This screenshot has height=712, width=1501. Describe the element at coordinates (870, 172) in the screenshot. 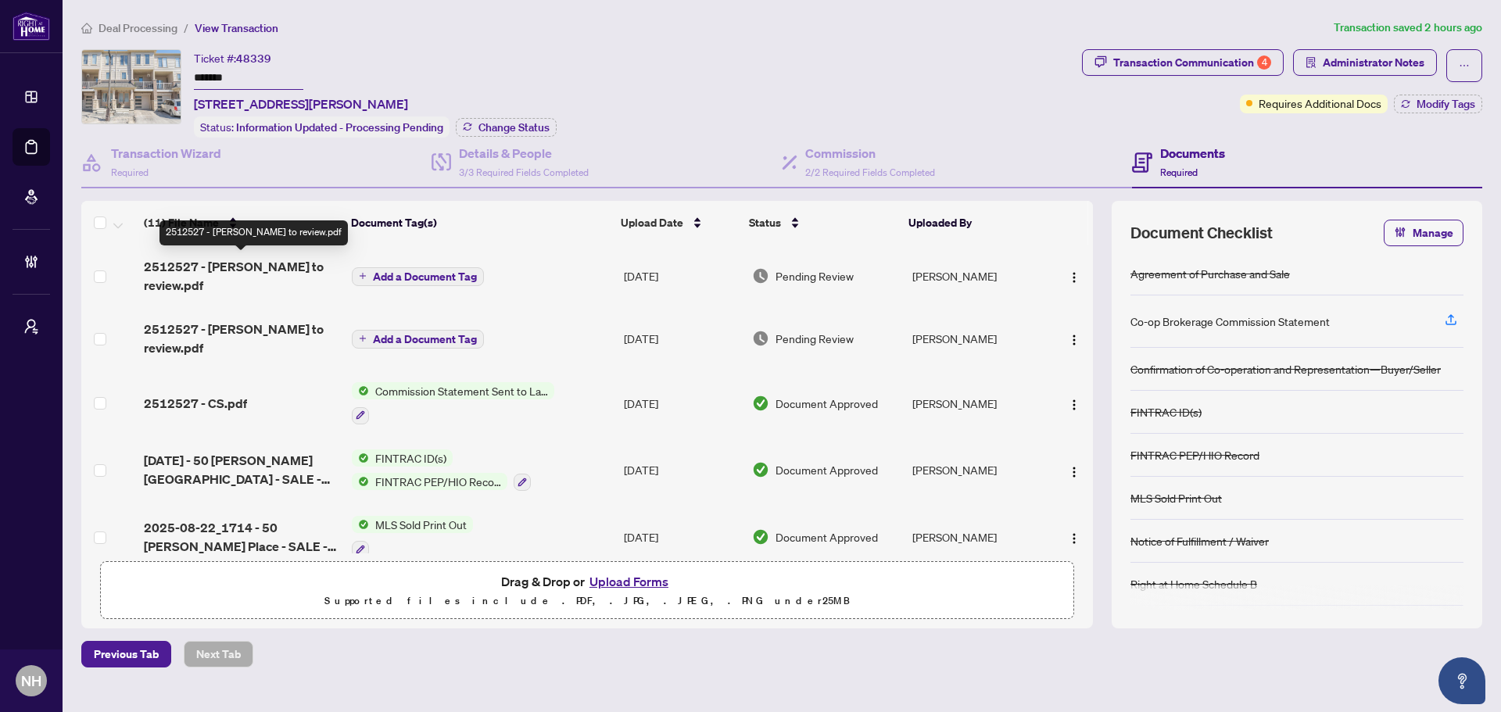

I see `span: 2/2 Required Fields Completed` at that location.